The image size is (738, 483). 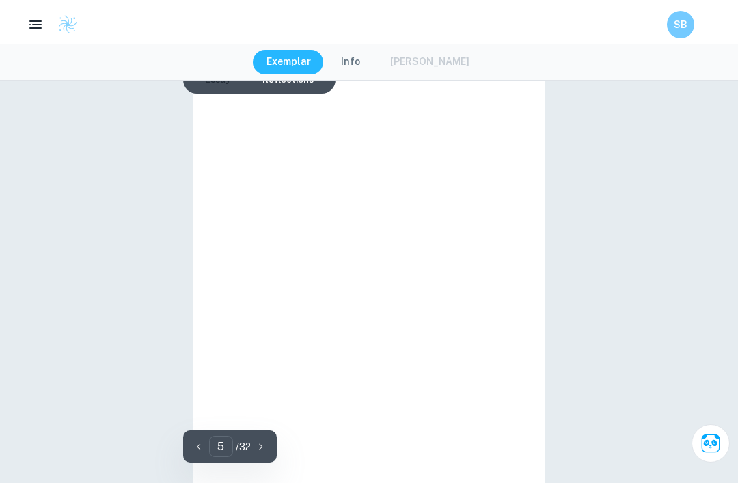 I want to click on a: Clastify logo, so click(x=64, y=25).